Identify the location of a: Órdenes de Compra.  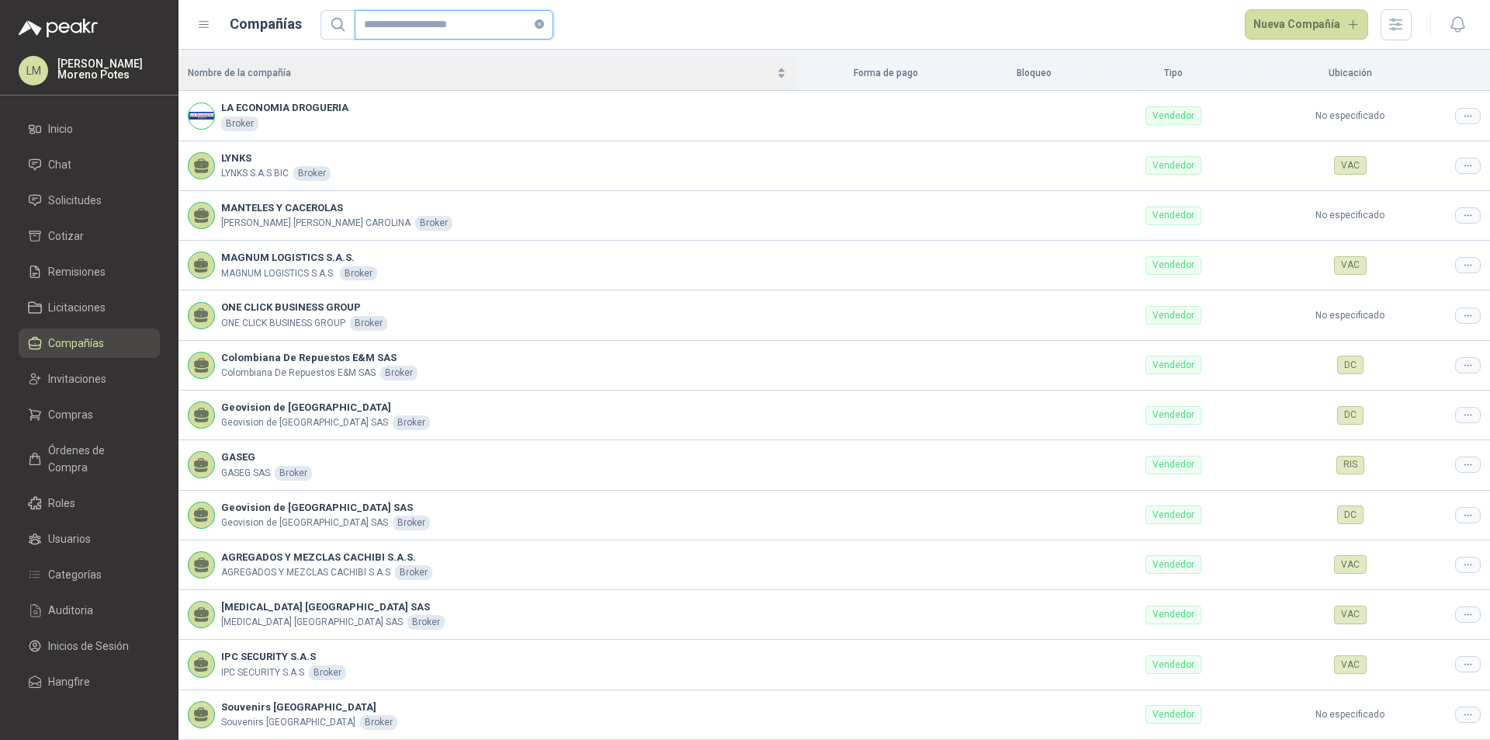
(89, 459).